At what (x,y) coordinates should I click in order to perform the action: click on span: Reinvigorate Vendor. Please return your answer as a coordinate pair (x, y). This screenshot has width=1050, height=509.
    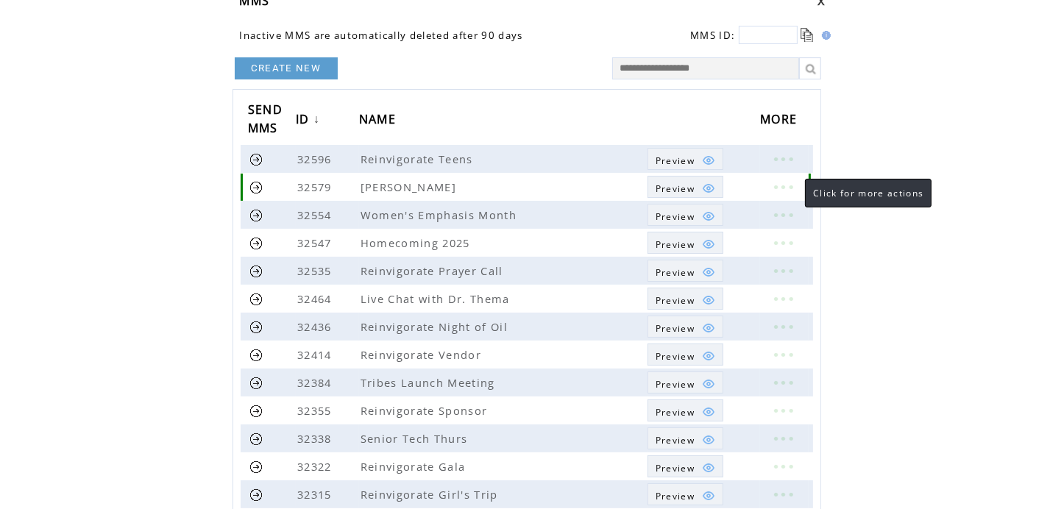
    Looking at the image, I should click on (422, 355).